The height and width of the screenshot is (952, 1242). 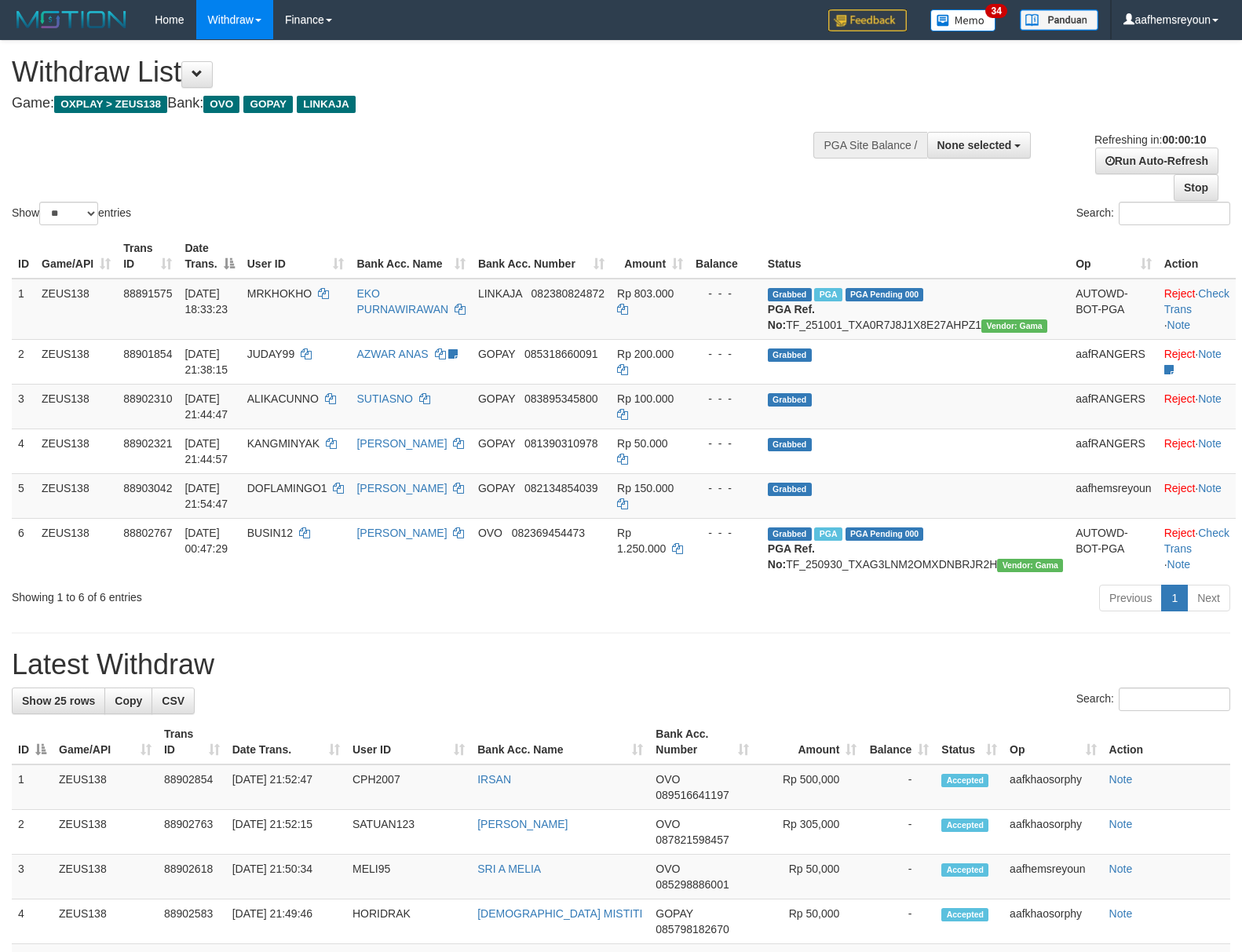 What do you see at coordinates (725, 256) in the screenshot?
I see `th: Balance` at bounding box center [725, 256].